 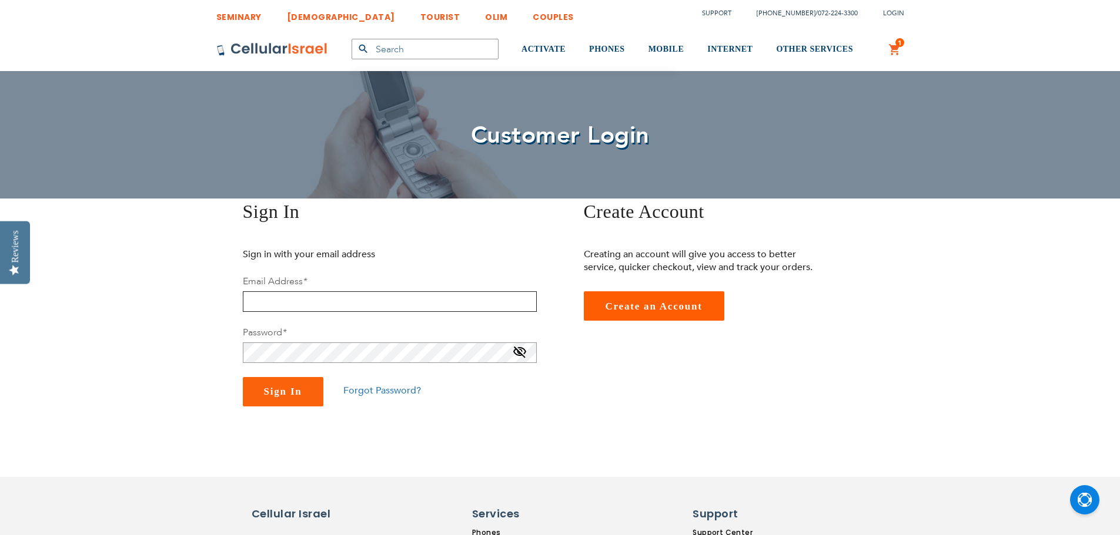 I want to click on a: 072-224-3300, so click(x=837, y=13).